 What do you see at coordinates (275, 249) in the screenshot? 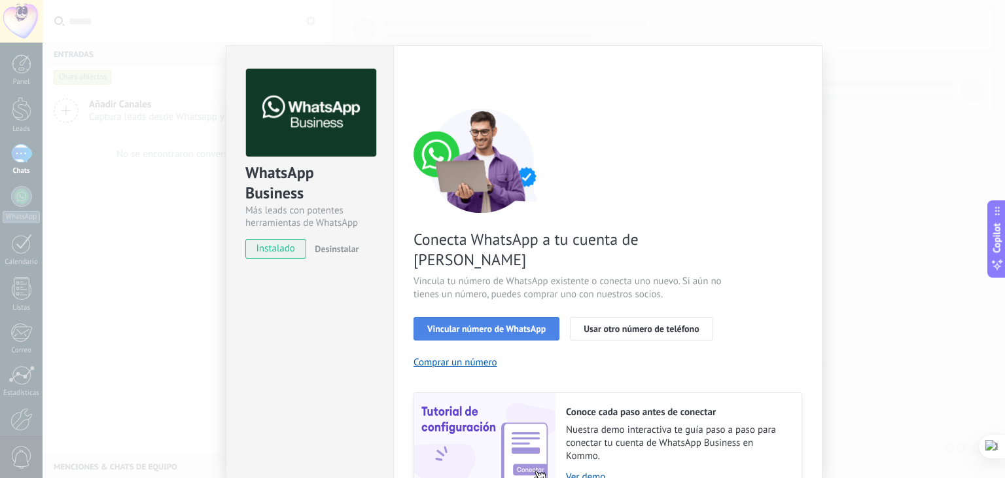
I see `span: instalado` at bounding box center [275, 249].